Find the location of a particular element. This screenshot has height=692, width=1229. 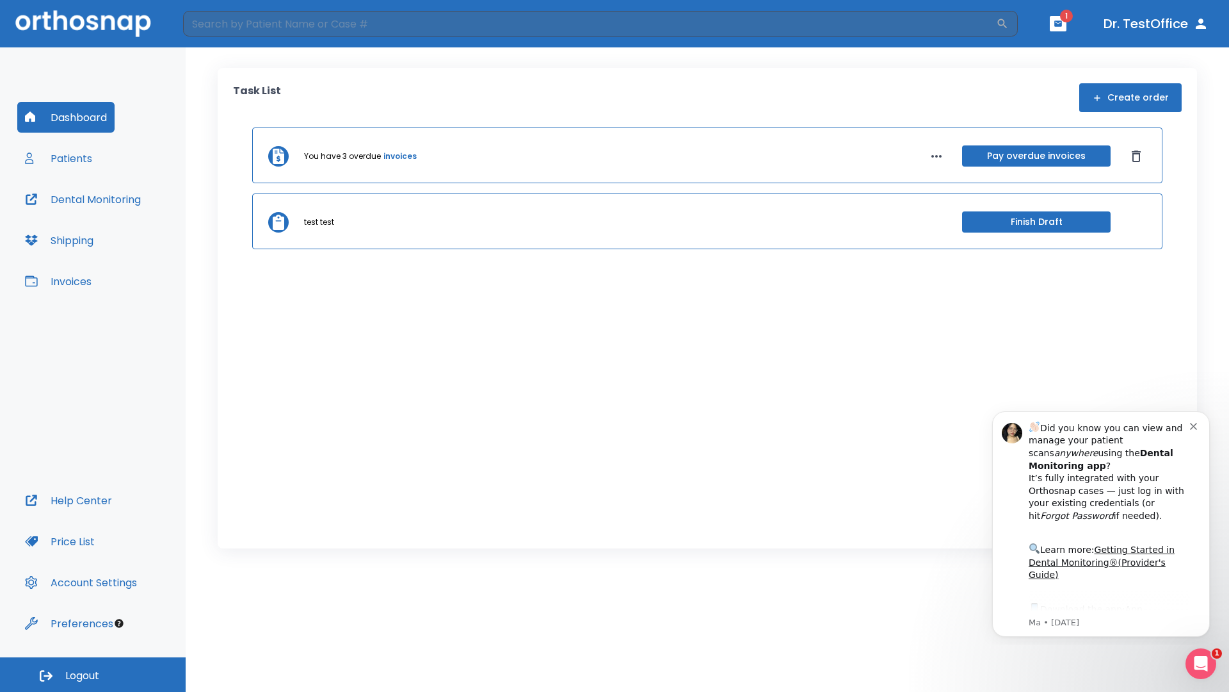

button: Pay overdue invoices is located at coordinates (1037, 156).